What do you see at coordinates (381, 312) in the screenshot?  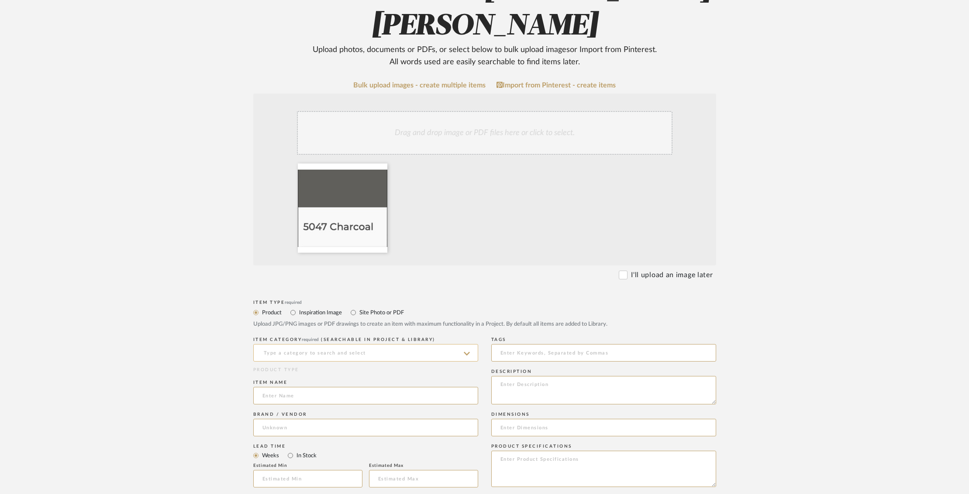 I see `label: Site Photo or PDF` at bounding box center [381, 312].